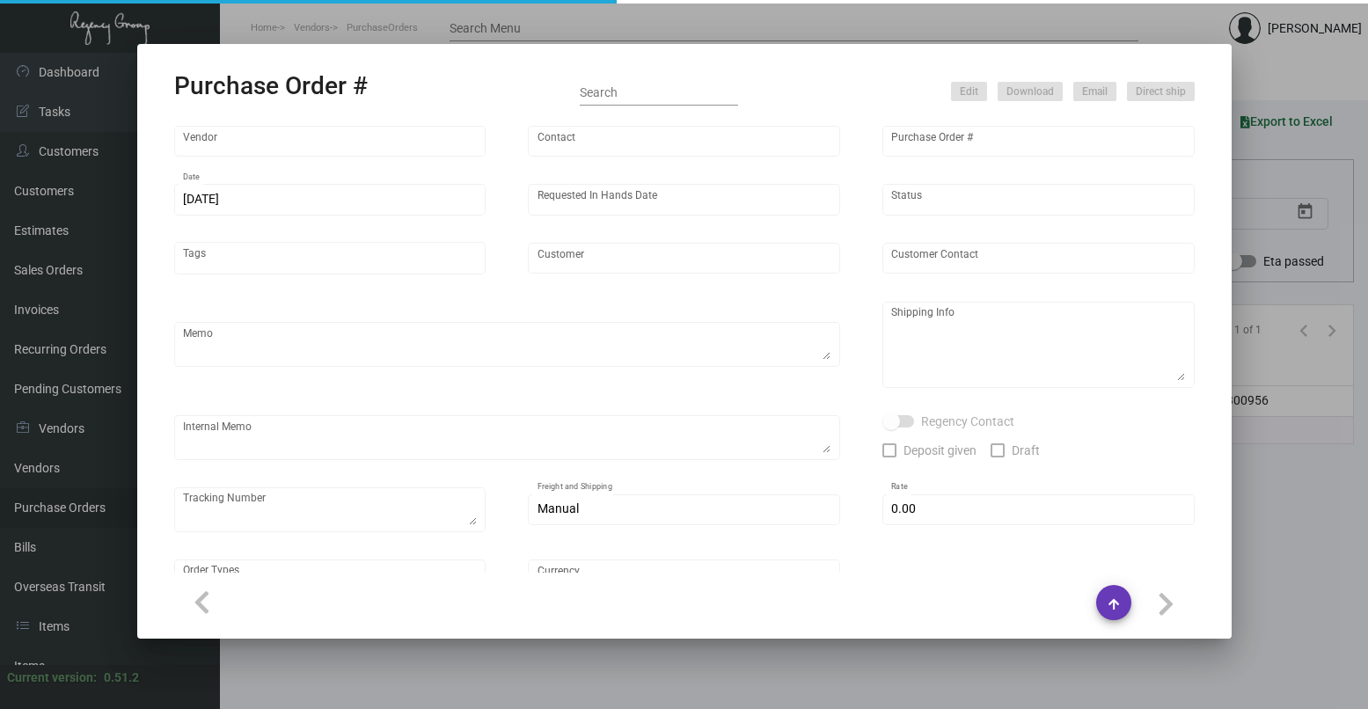 This screenshot has height=709, width=1368. I want to click on h2: Purchase Order #, so click(271, 86).